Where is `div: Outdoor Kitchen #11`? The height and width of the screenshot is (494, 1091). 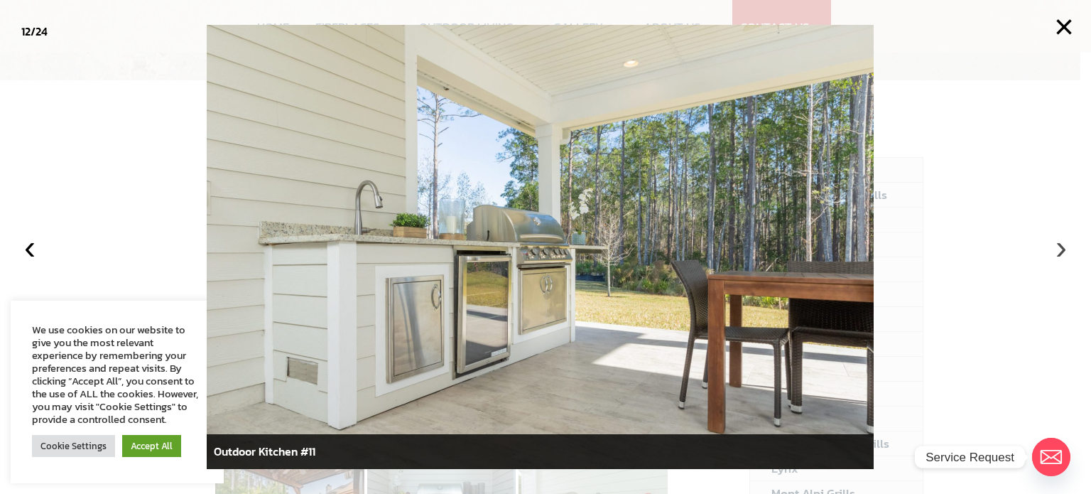 div: Outdoor Kitchen #11 is located at coordinates (540, 451).